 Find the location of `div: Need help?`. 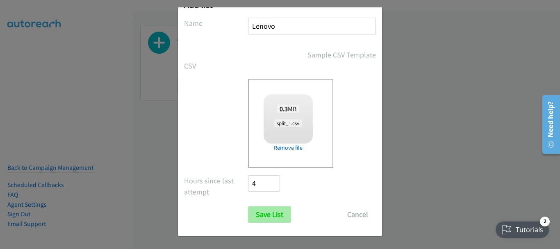

div: Need help? is located at coordinates (14, 27).